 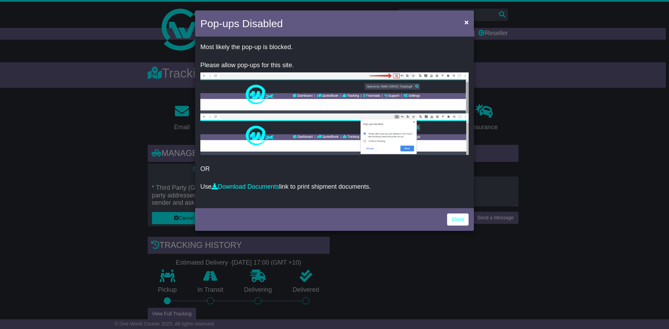 What do you see at coordinates (335, 93) in the screenshot?
I see `img: allow-popup-1.png` at bounding box center [335, 93].